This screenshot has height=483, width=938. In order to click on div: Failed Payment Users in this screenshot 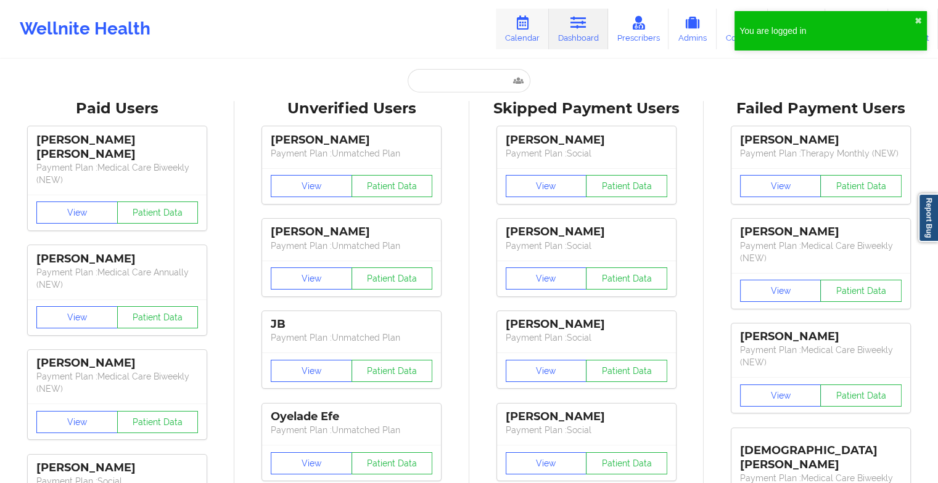, I will do `click(821, 109)`.